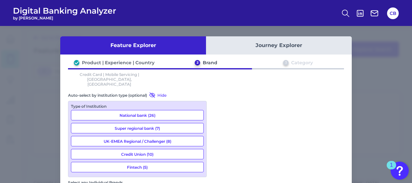 The image size is (412, 183). Describe the element at coordinates (133, 45) in the screenshot. I see `button: Feature Explorer` at that location.